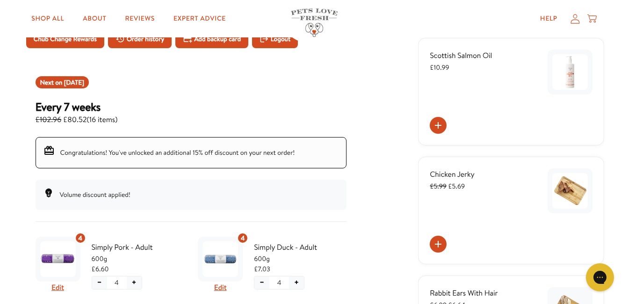 The height and width of the screenshot is (304, 628). I want to click on s: £102.96, so click(49, 120).